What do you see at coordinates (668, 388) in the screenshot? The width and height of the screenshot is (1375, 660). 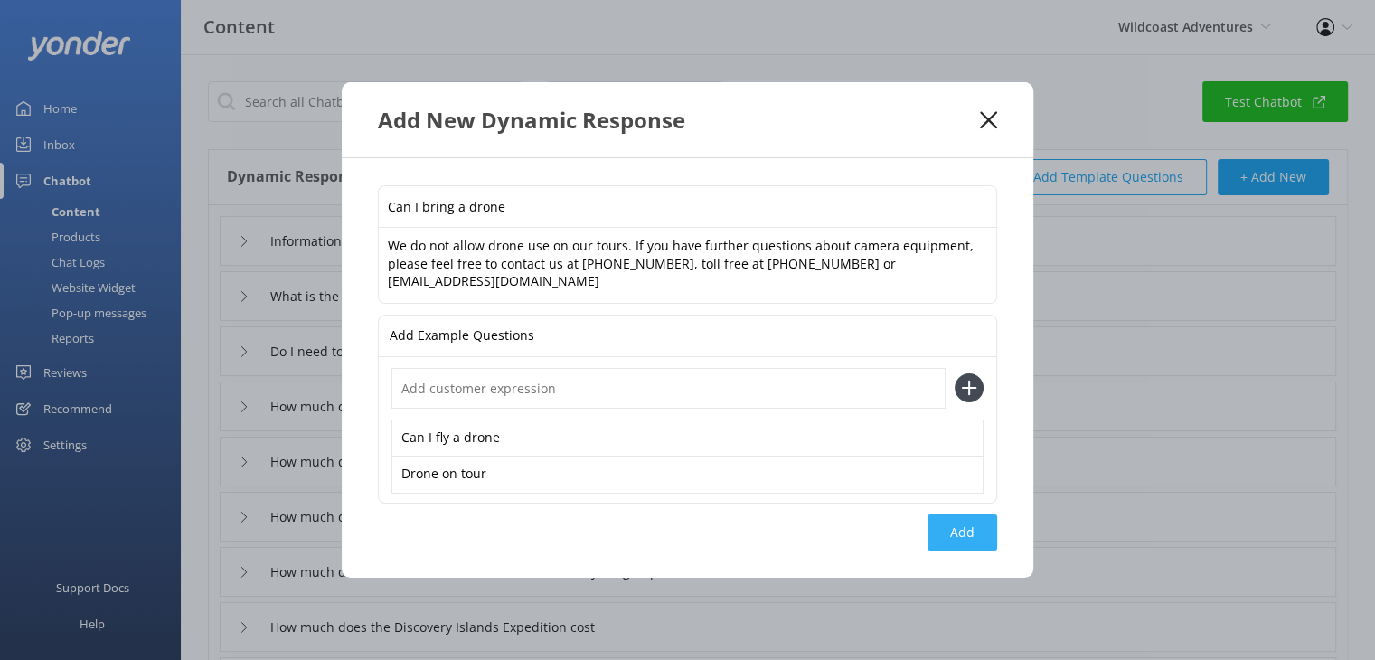 I see `input: Add customer expression` at bounding box center [668, 388].